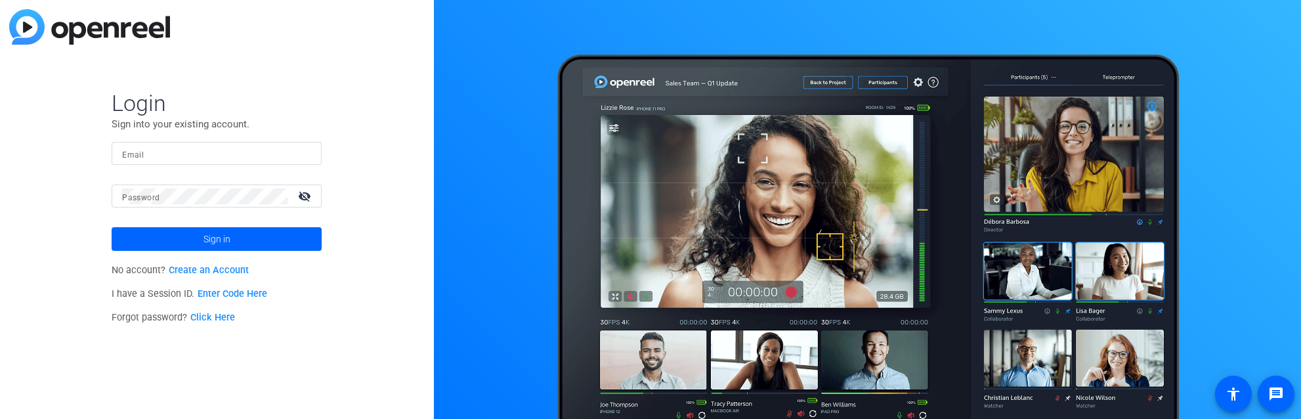  What do you see at coordinates (217, 124) in the screenshot?
I see `p: Sign into your existing account.` at bounding box center [217, 124].